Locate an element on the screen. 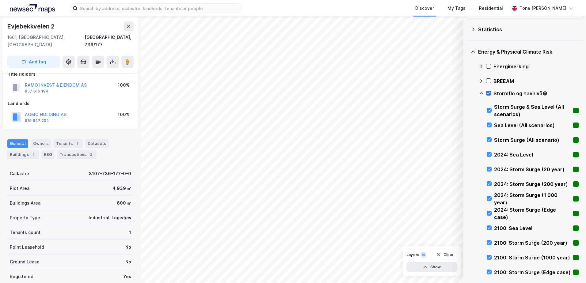  div: 3 is located at coordinates (91, 155).